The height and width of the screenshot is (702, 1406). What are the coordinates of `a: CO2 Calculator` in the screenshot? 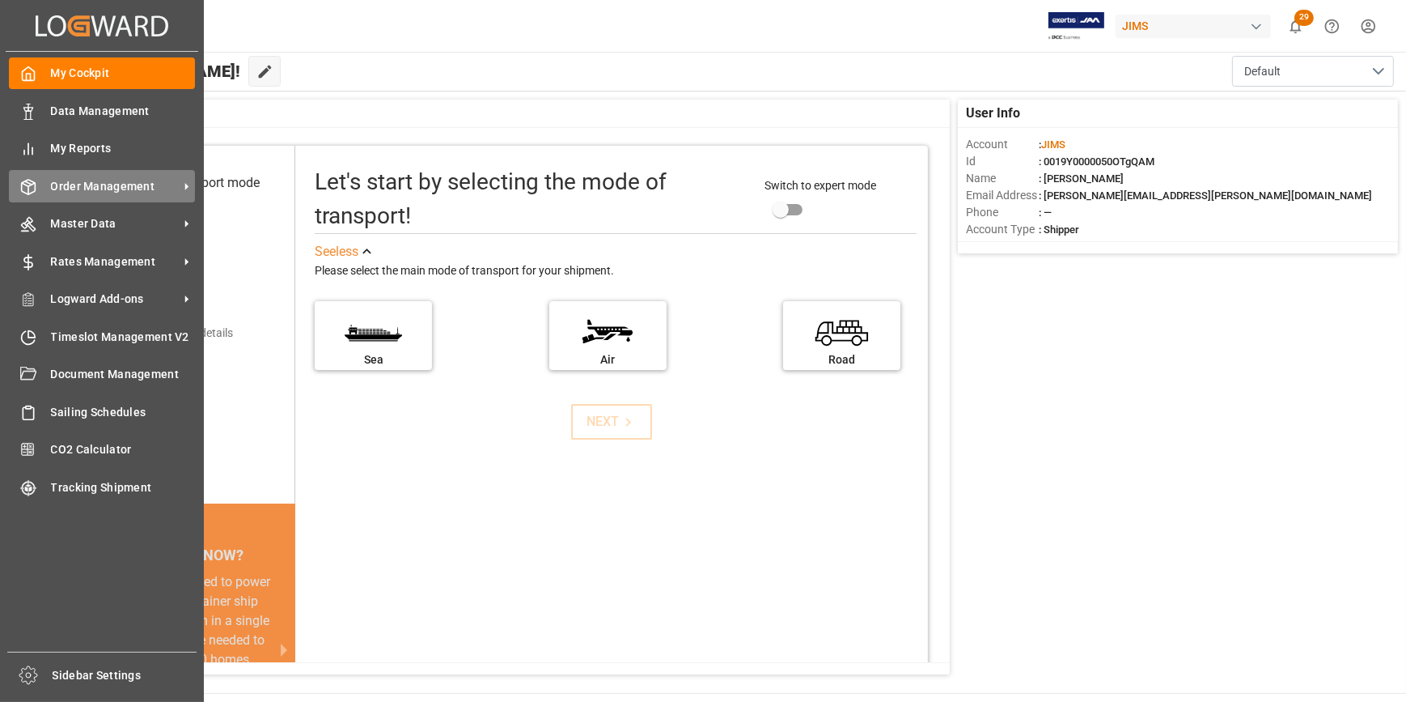 It's located at (102, 449).